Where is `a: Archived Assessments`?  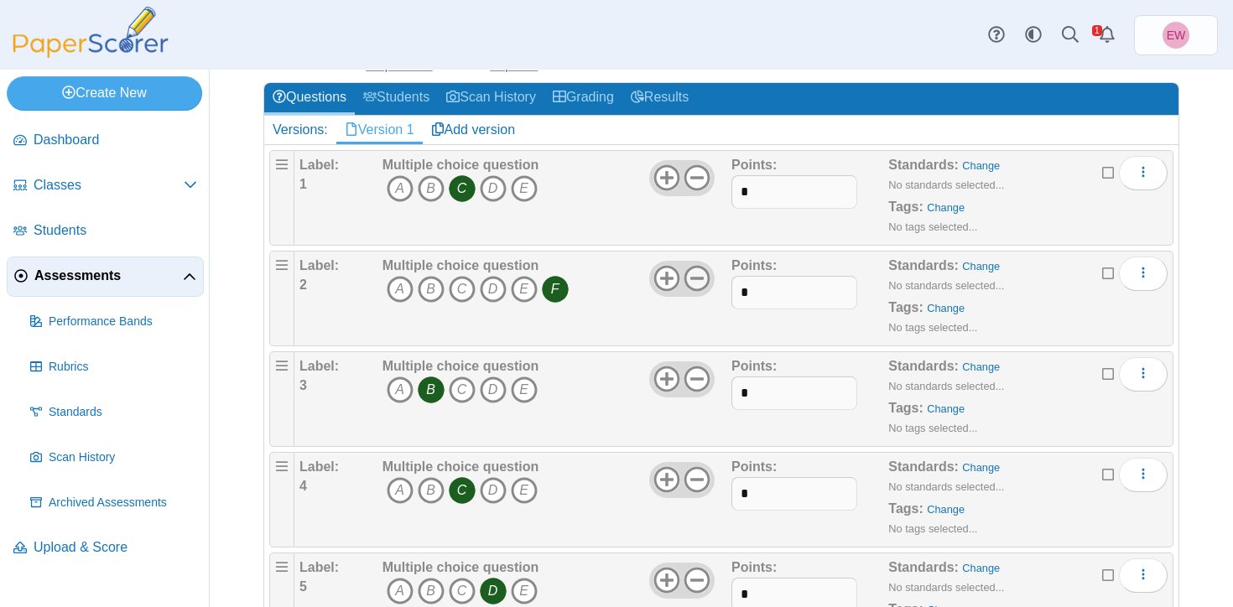
a: Archived Assessments is located at coordinates (113, 503).